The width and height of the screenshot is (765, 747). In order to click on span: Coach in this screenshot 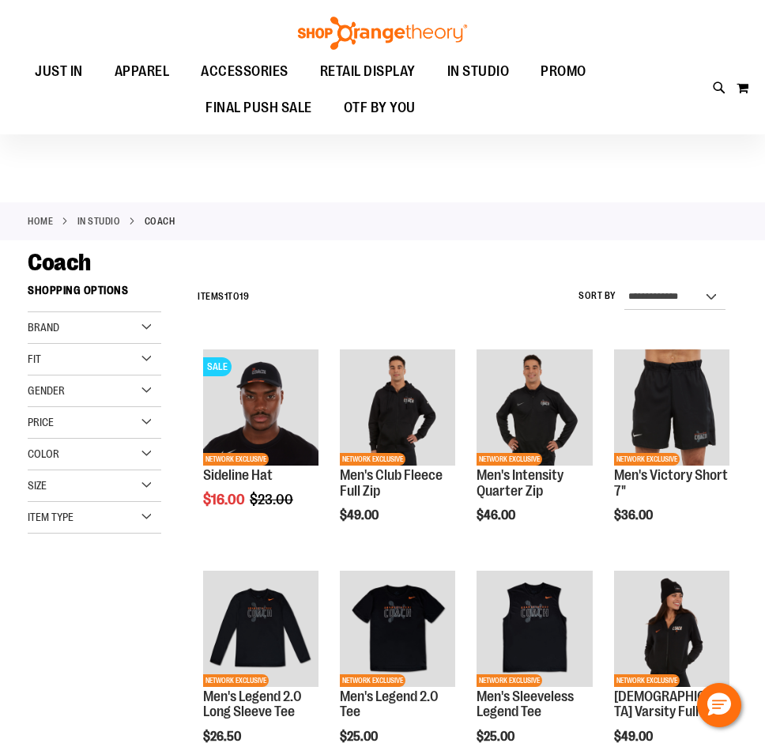, I will do `click(59, 262)`.